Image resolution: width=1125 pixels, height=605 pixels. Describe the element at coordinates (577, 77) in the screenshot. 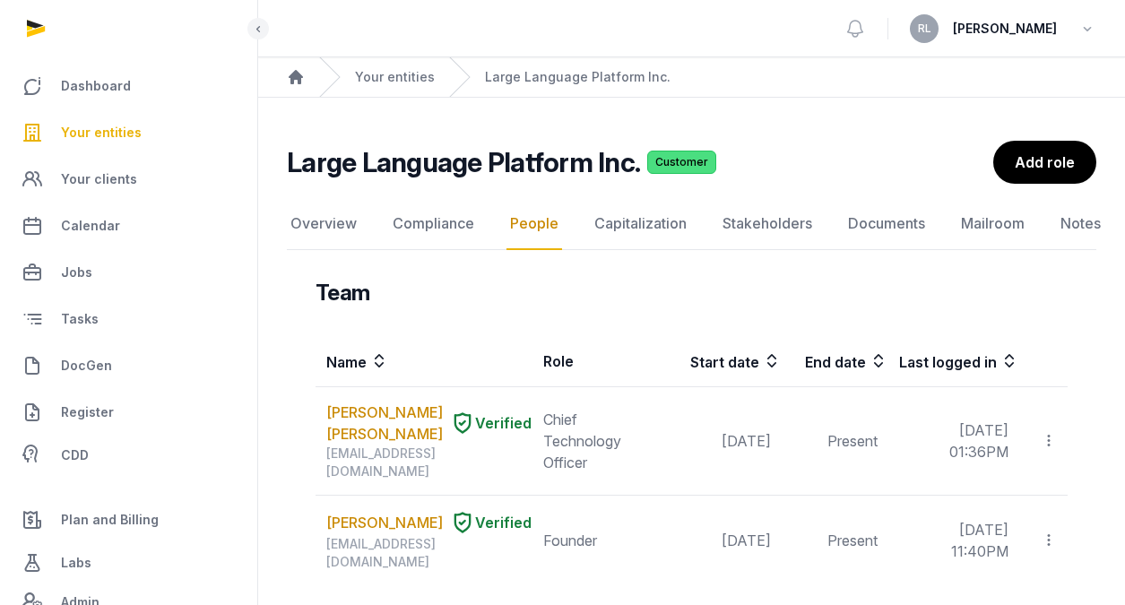

I see `a: Large Language Platform Inc.` at that location.